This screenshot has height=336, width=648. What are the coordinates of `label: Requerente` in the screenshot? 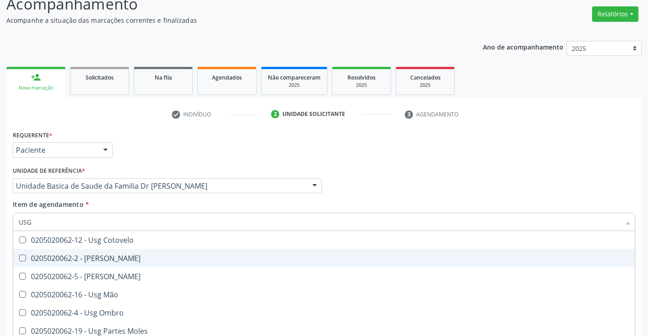 It's located at (32, 135).